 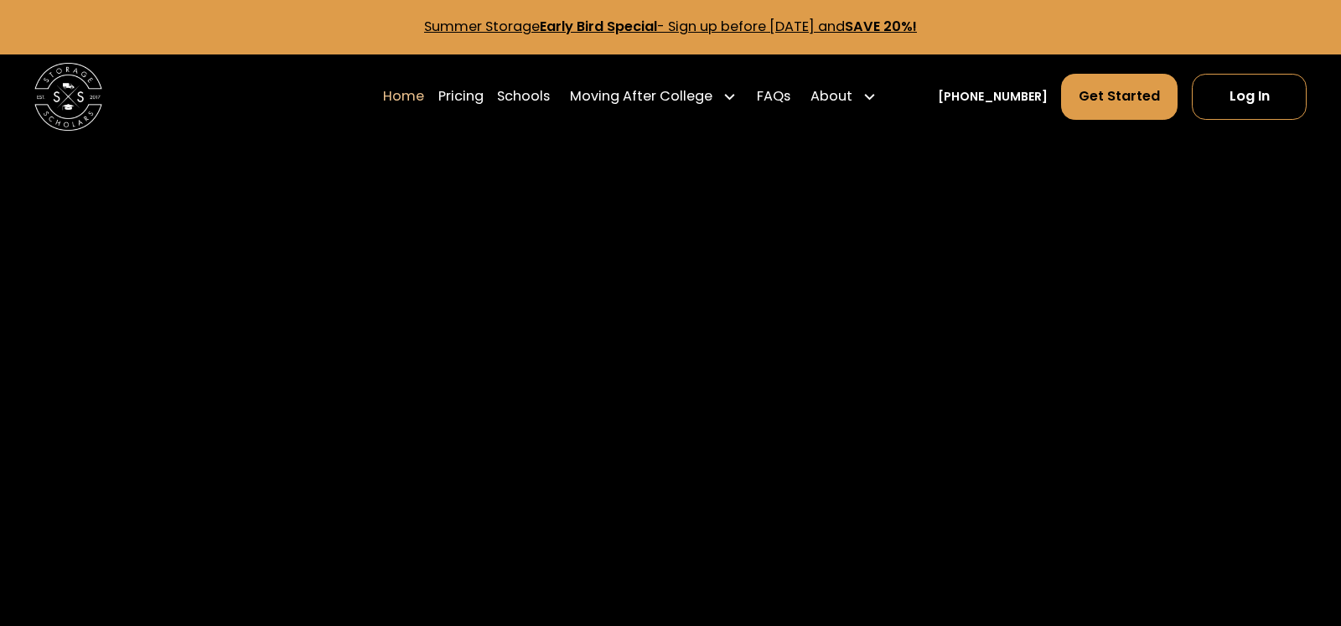 What do you see at coordinates (68, 96) in the screenshot?
I see `img: Storage Scholars main logo` at bounding box center [68, 96].